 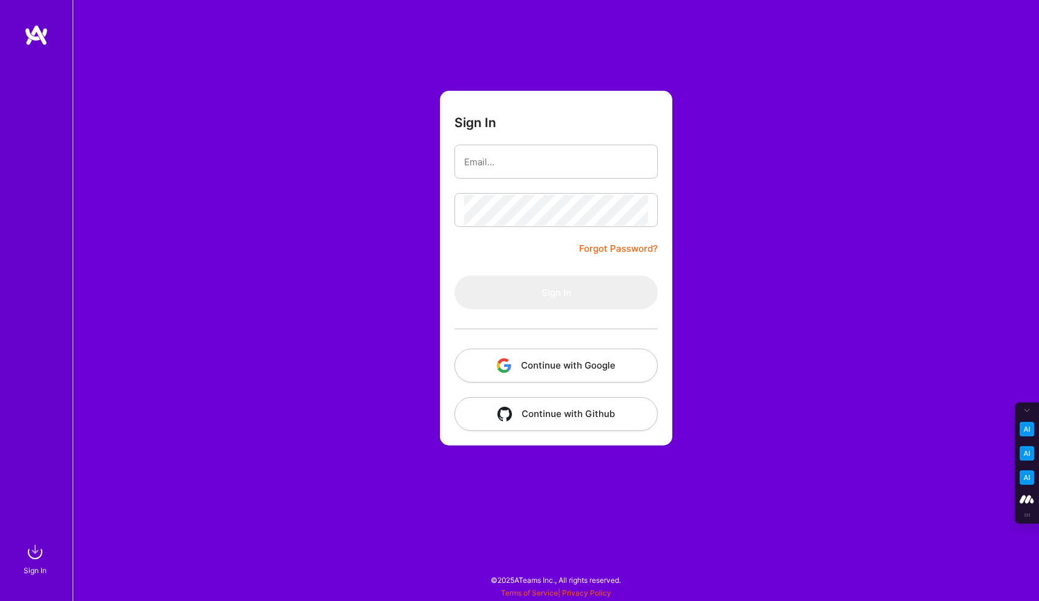 What do you see at coordinates (556, 162) in the screenshot?
I see `input: Email...` at bounding box center [556, 162].